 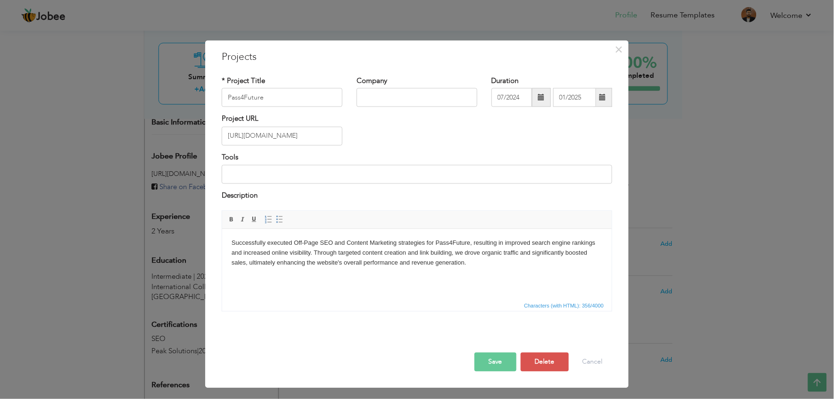 What do you see at coordinates (372, 81) in the screenshot?
I see `label: Company` at bounding box center [372, 81].